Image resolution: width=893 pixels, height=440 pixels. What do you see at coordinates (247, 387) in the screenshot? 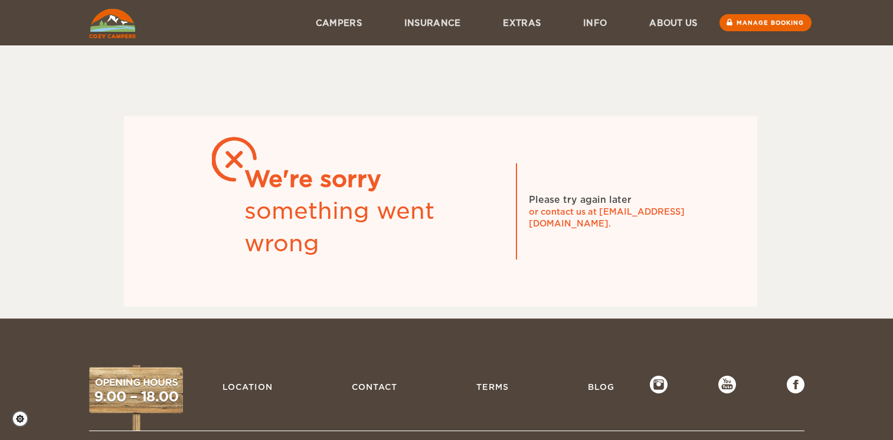
I see `a: Location` at bounding box center [247, 387].